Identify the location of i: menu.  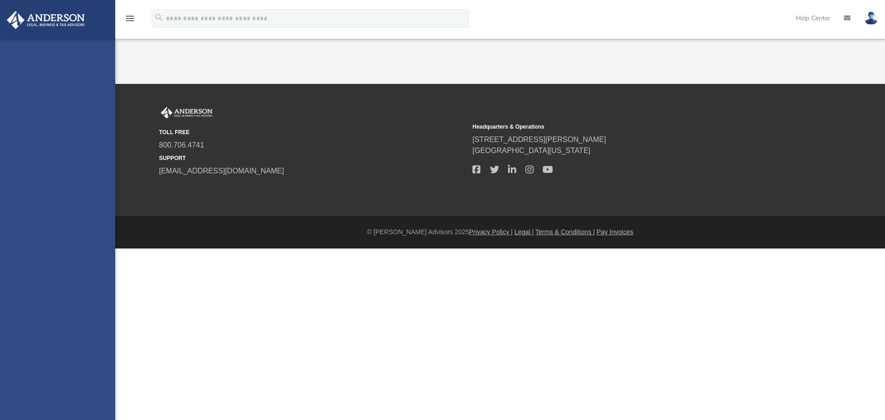
(130, 18).